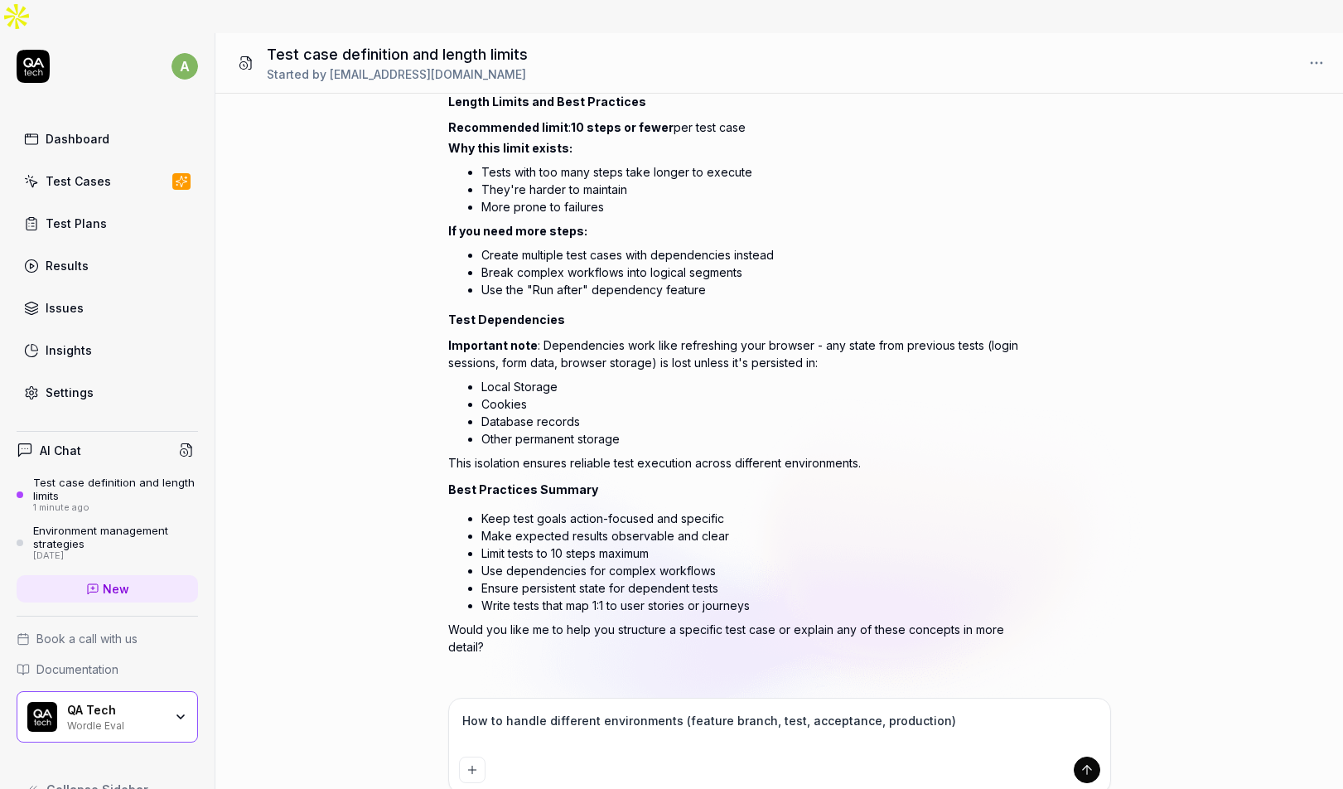 This screenshot has width=1343, height=789. What do you see at coordinates (622, 127) in the screenshot?
I see `strong: 10 steps or fewer` at bounding box center [622, 127].